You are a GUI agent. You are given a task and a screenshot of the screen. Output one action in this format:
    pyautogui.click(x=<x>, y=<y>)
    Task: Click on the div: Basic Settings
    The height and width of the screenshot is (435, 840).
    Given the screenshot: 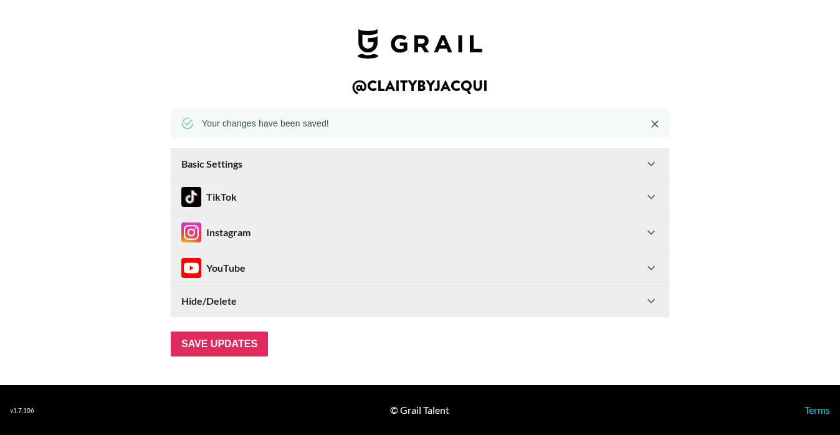 What is the action you would take?
    pyautogui.click(x=420, y=164)
    